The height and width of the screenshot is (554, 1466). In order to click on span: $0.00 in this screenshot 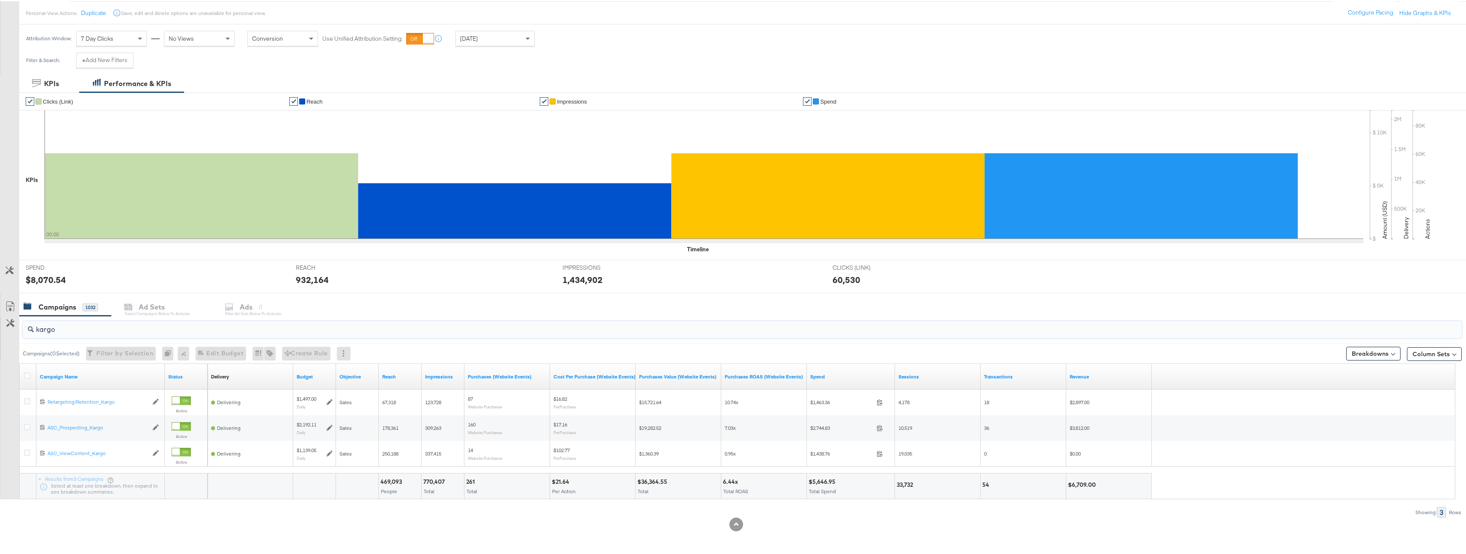, I will do `click(1075, 452)`.